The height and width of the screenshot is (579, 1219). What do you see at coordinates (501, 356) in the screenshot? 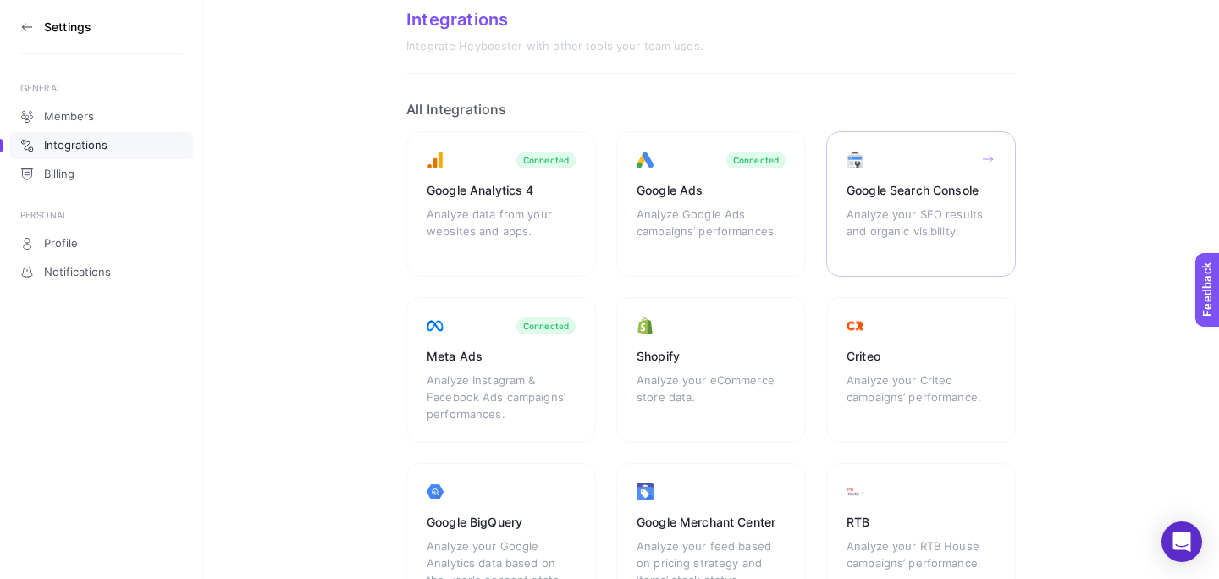
I see `div: Meta Ads` at bounding box center [501, 356].